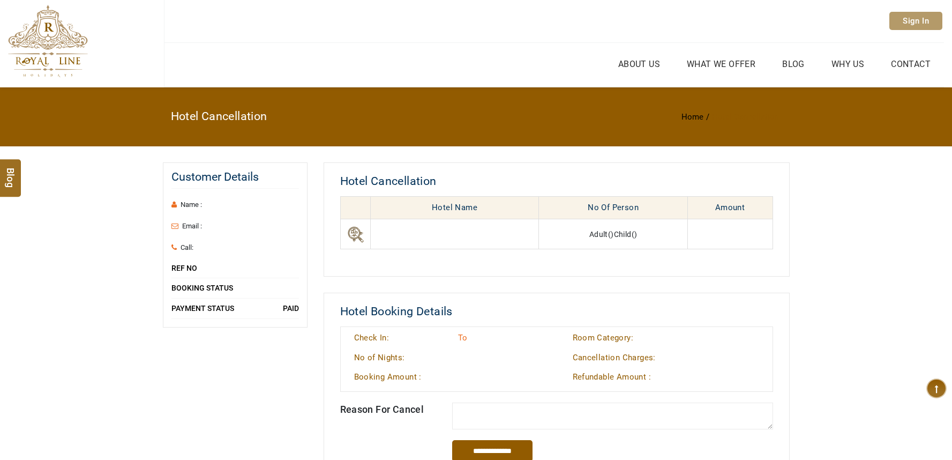 The image size is (952, 460). Describe the element at coordinates (185, 247) in the screenshot. I see `span: Call:` at that location.